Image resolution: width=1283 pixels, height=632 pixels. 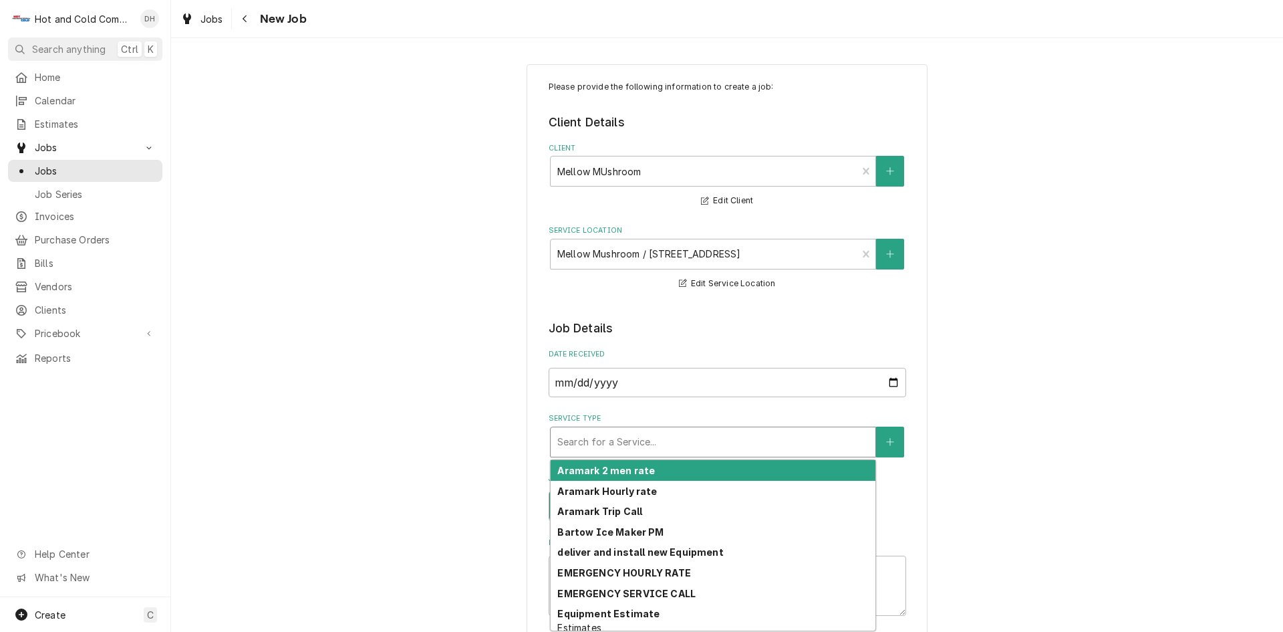 I want to click on strong: EMERGENCY SERVICE CALL, so click(x=626, y=593).